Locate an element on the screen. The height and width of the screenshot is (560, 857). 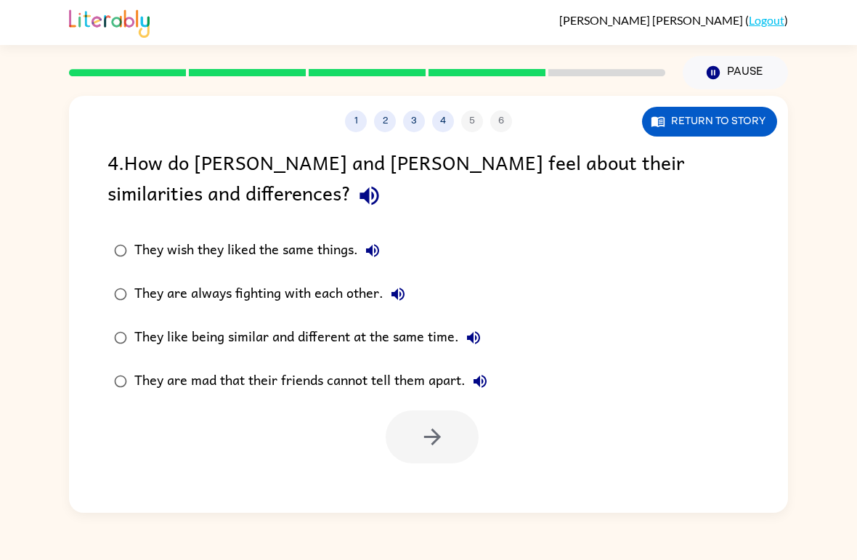
button: They are always fighting with each other. is located at coordinates (398, 294).